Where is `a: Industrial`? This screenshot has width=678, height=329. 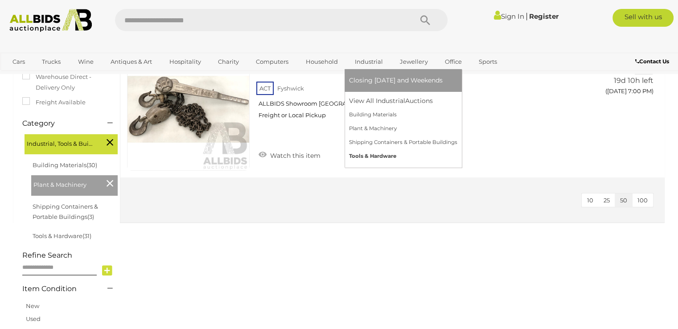
a: Industrial is located at coordinates (368, 61).